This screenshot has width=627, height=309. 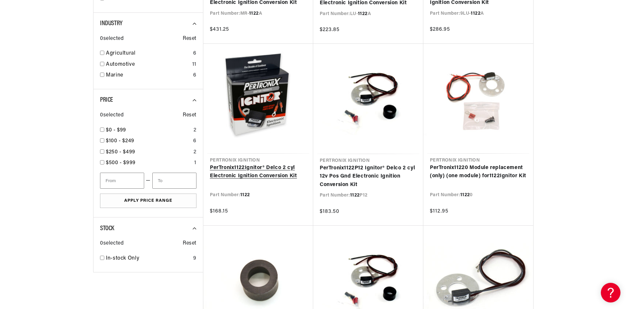 What do you see at coordinates (116, 130) in the screenshot?
I see `span: $0 - $99` at bounding box center [116, 130].